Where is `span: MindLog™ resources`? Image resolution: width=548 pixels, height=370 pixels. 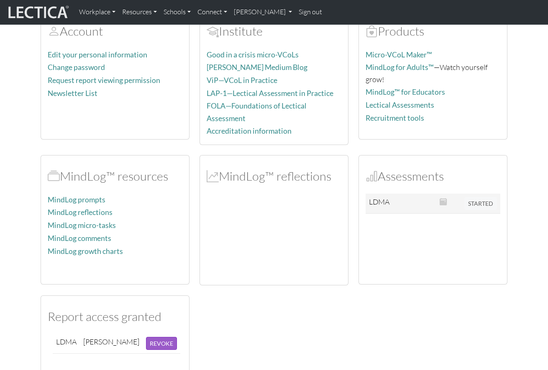
span: MindLog™ resources is located at coordinates (54, 176).